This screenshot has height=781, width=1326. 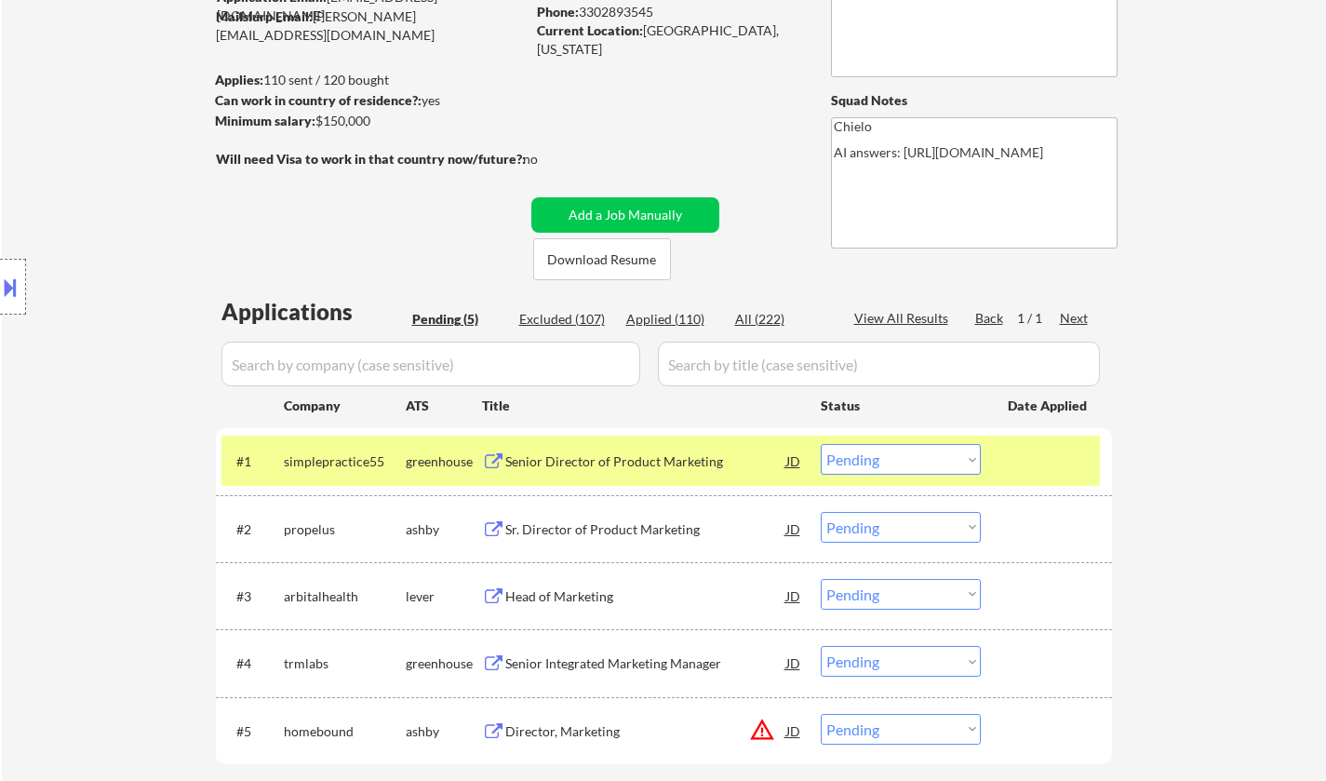 What do you see at coordinates (431, 364) in the screenshot?
I see `input: Search by company (case sensitive)` at bounding box center [431, 364].